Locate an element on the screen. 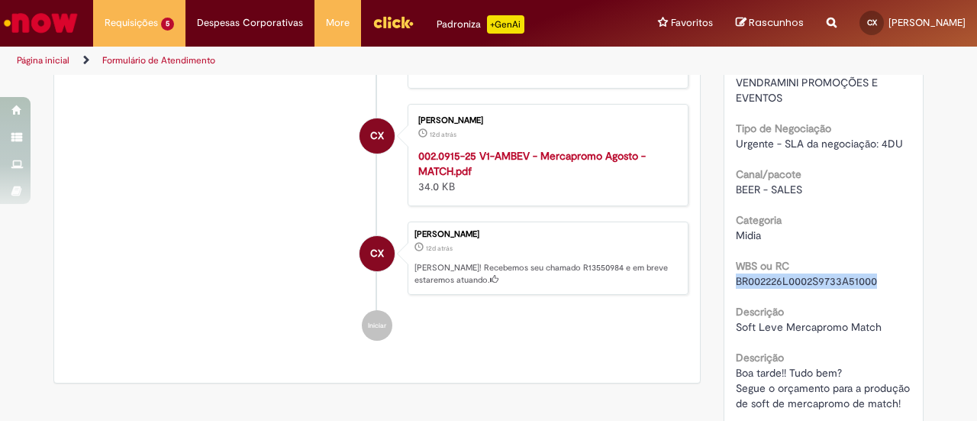  b: WBS ou RC is located at coordinates (763, 266).